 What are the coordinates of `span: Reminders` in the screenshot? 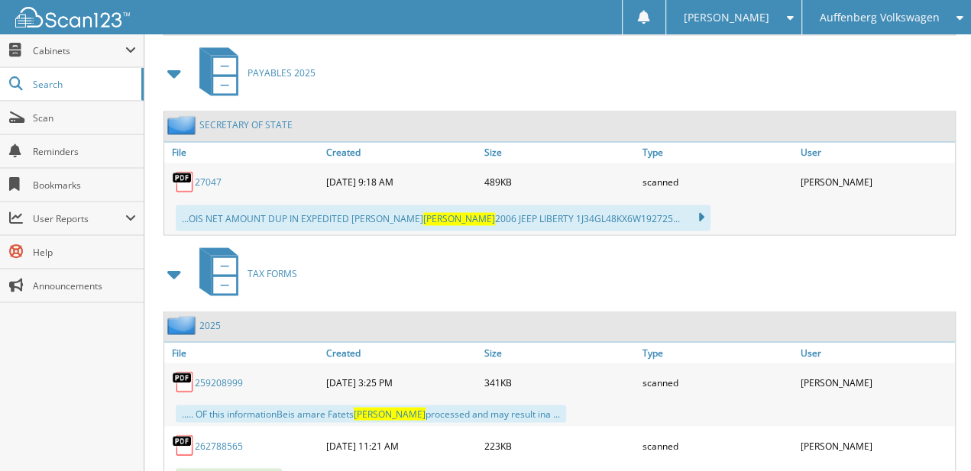 It's located at (84, 151).